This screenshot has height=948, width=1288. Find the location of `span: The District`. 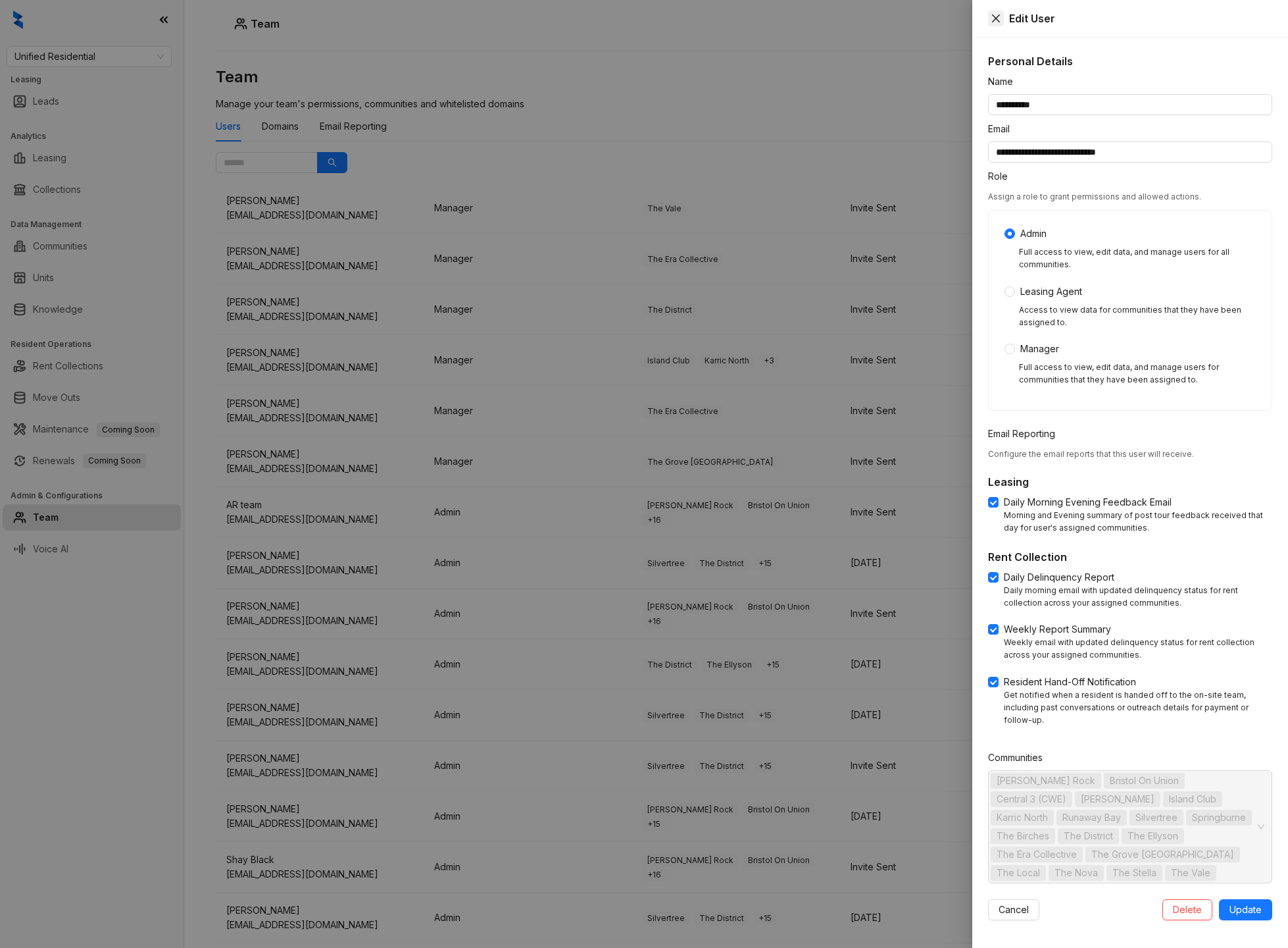

span: The District is located at coordinates (1088, 836).